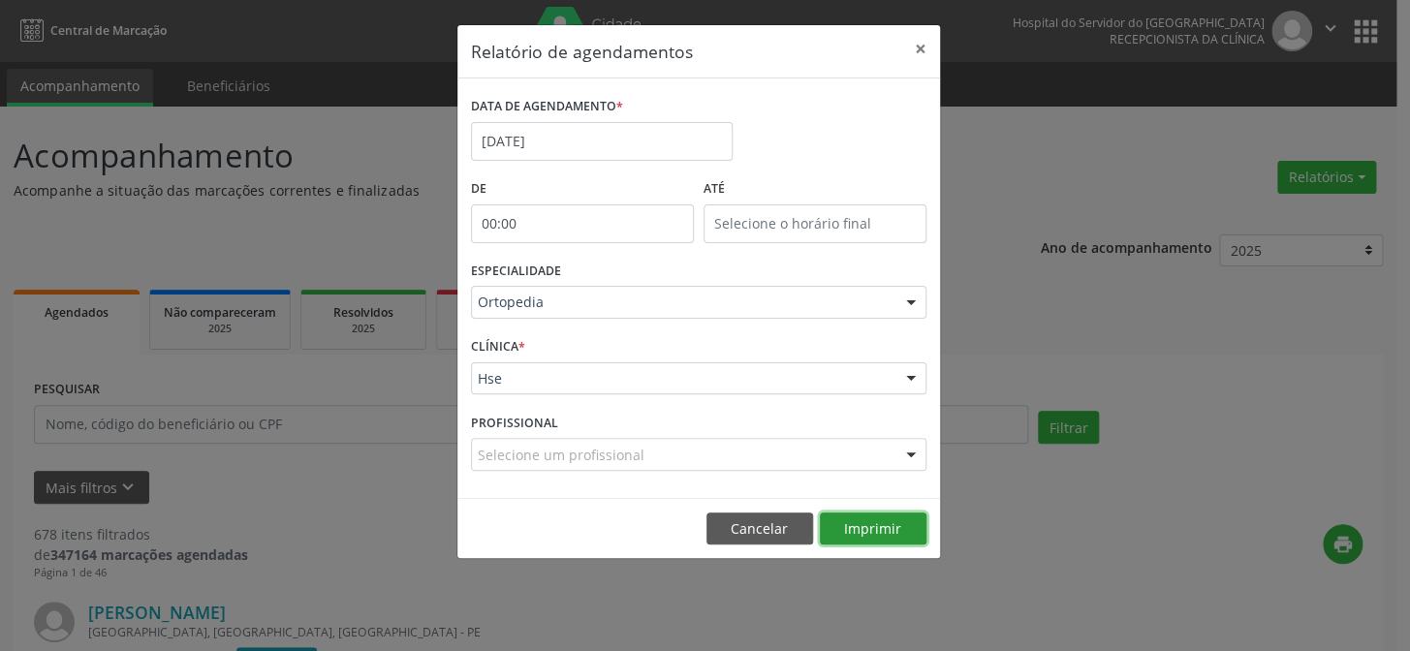  Describe the element at coordinates (682, 379) in the screenshot. I see `span: Hse` at that location.